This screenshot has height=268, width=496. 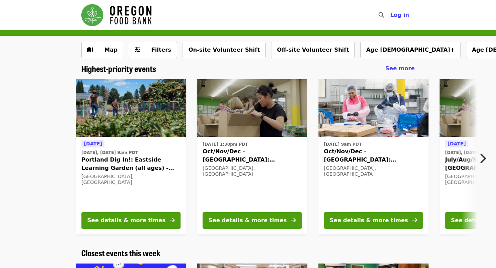 What do you see at coordinates (118, 68) in the screenshot?
I see `span: Highest-priority events` at bounding box center [118, 68].